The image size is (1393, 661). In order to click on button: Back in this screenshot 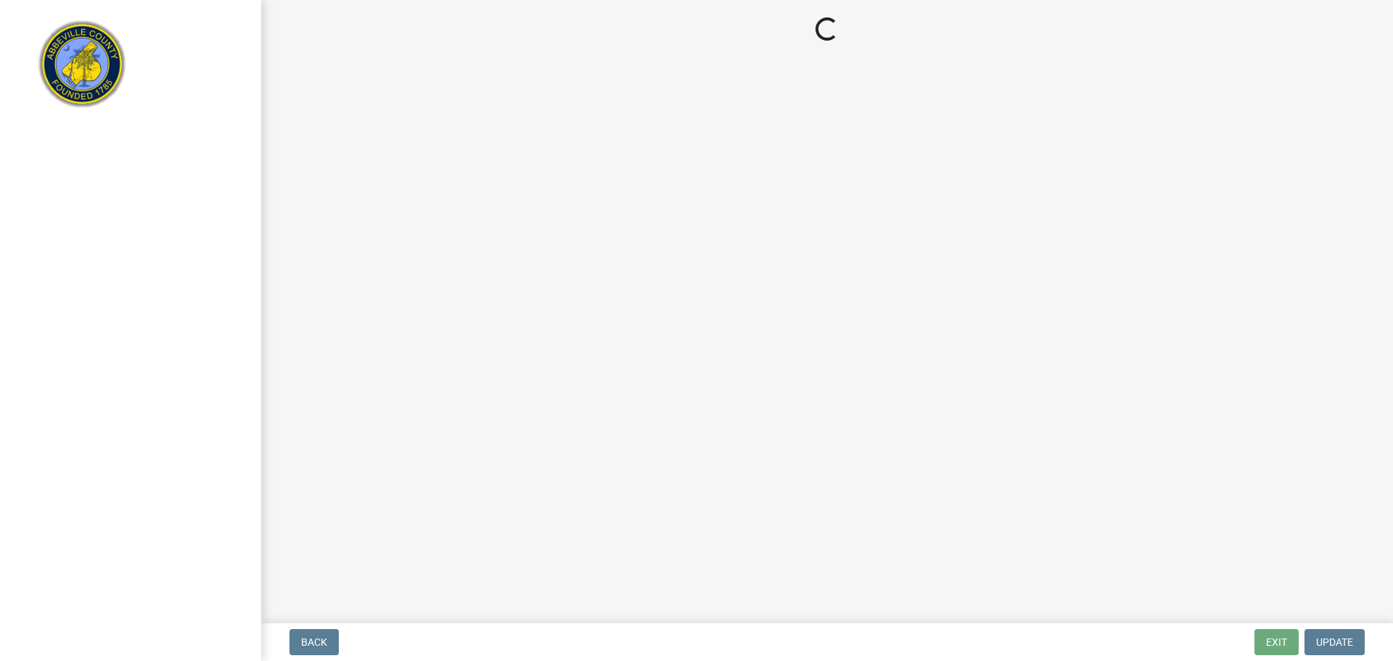, I will do `click(314, 642)`.